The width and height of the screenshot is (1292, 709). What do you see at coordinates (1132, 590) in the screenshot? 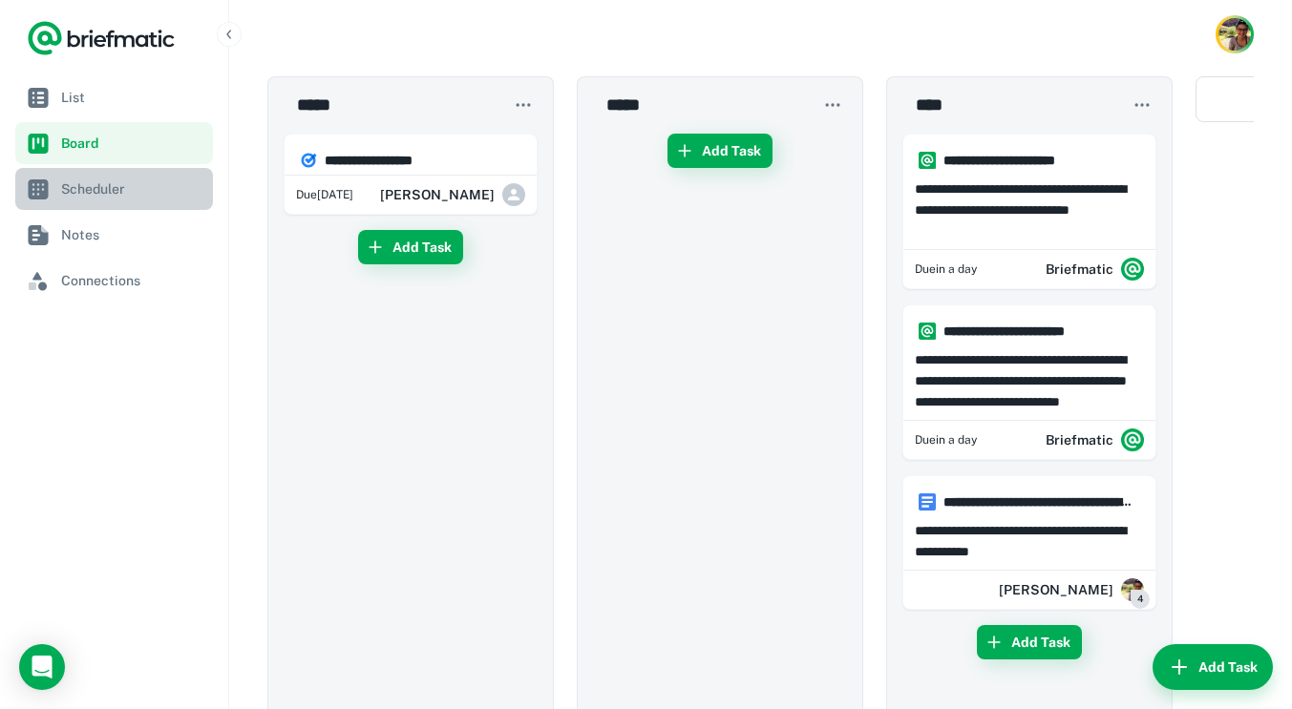
I see `img: ACg8ocJOe3qwfasnilicwVcRbq2kpnnYCgyri0sfpBkvPi0819HvoVM=s50-c-k-no` at bounding box center [1132, 590].